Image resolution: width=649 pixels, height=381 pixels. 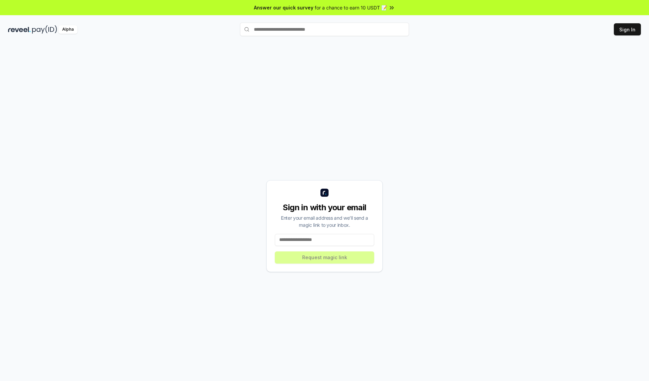 I want to click on button: Sign In, so click(x=627, y=29).